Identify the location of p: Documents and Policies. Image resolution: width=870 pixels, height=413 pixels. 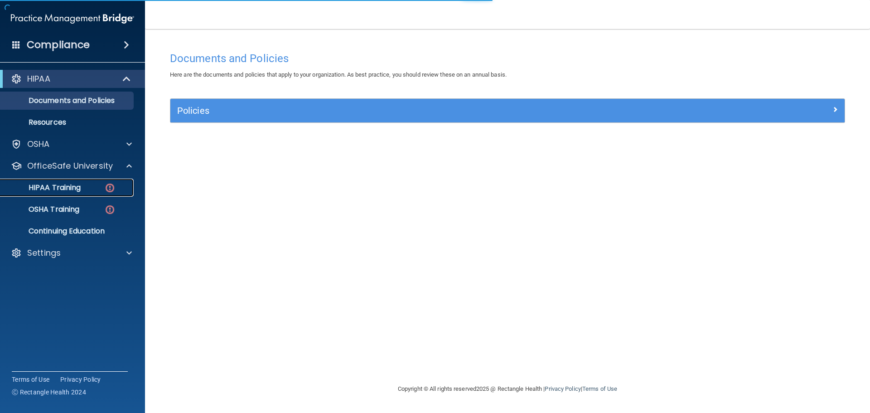
(67, 101).